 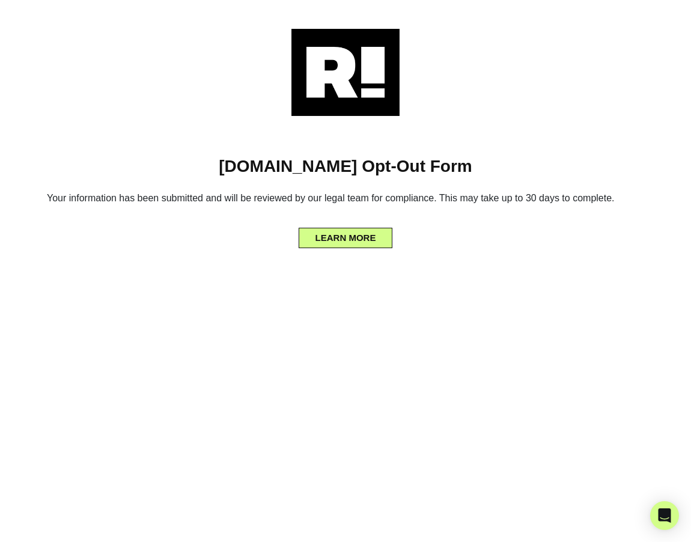 What do you see at coordinates (345, 238) in the screenshot?
I see `button: LEARN MORE` at bounding box center [345, 238].